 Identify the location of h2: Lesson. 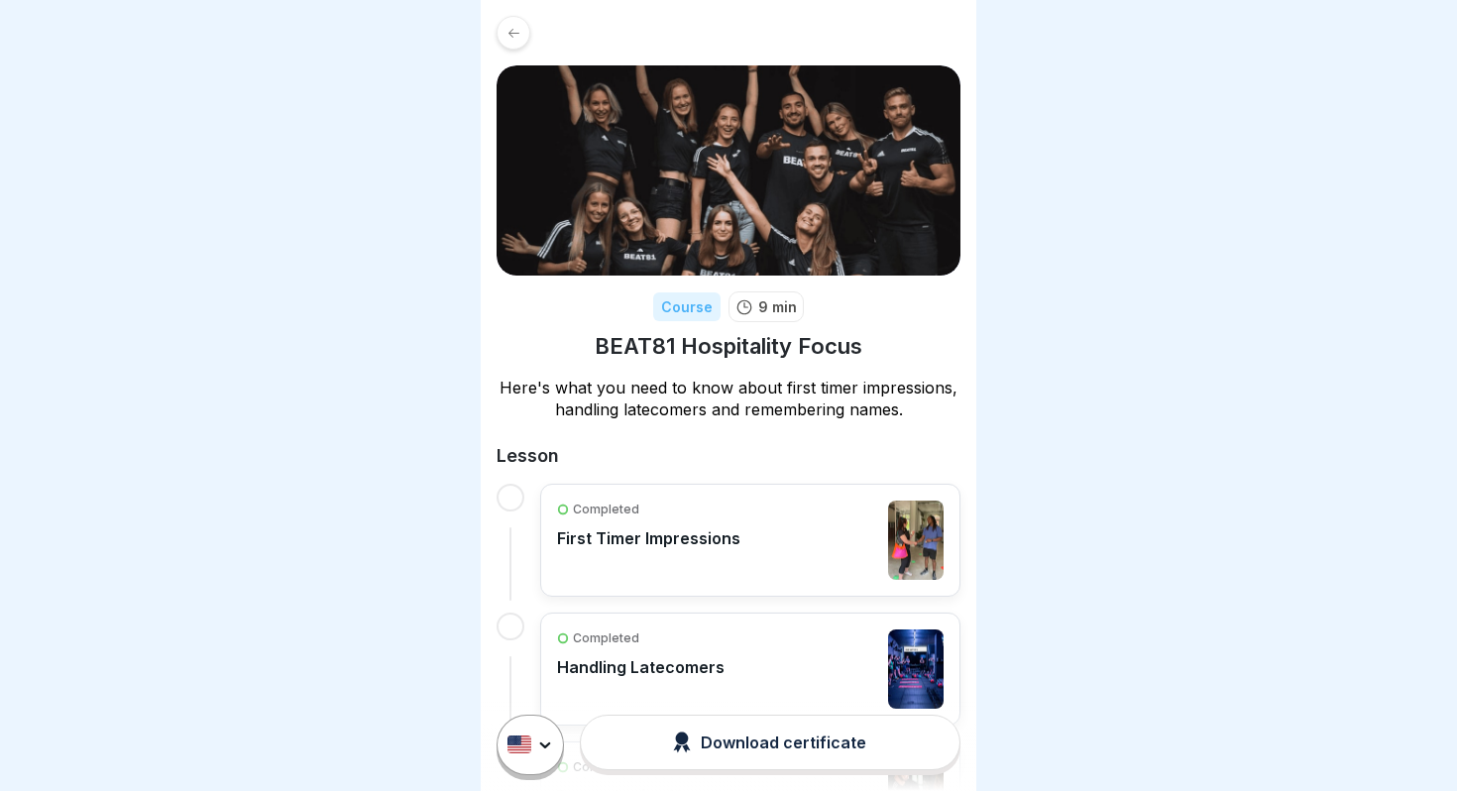
(729, 456).